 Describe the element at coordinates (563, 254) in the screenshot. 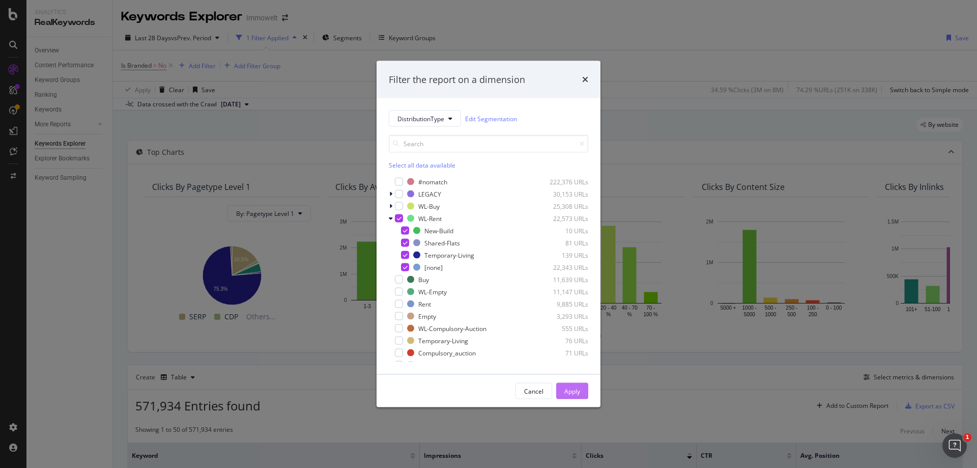

I see `div: 139 URLs` at that location.